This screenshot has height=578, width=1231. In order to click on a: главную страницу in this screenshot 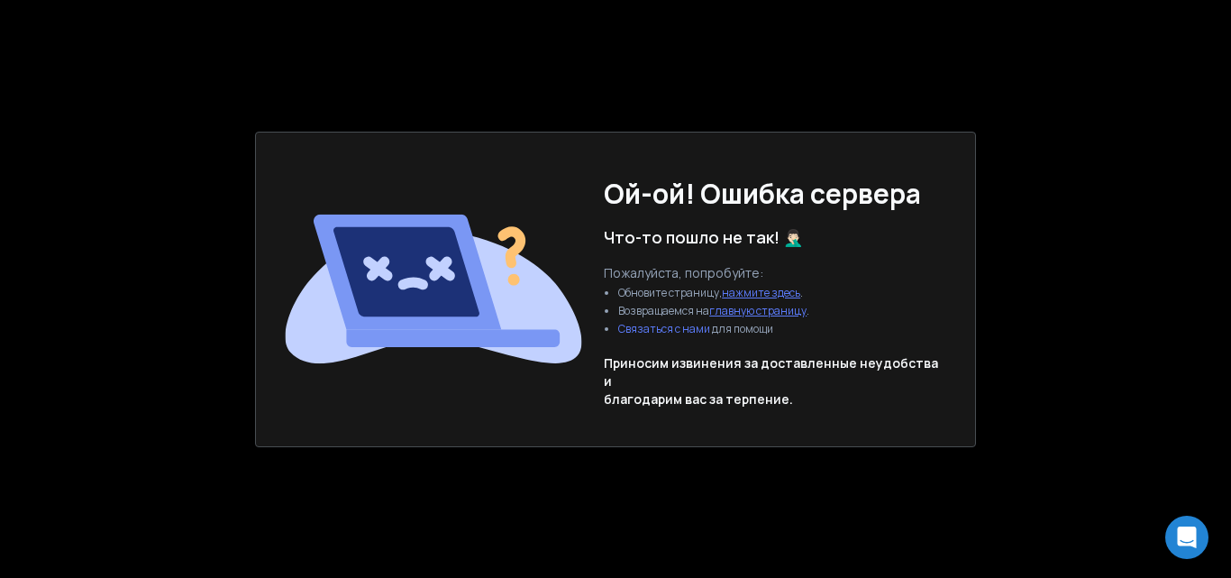, I will do `click(758, 310)`.